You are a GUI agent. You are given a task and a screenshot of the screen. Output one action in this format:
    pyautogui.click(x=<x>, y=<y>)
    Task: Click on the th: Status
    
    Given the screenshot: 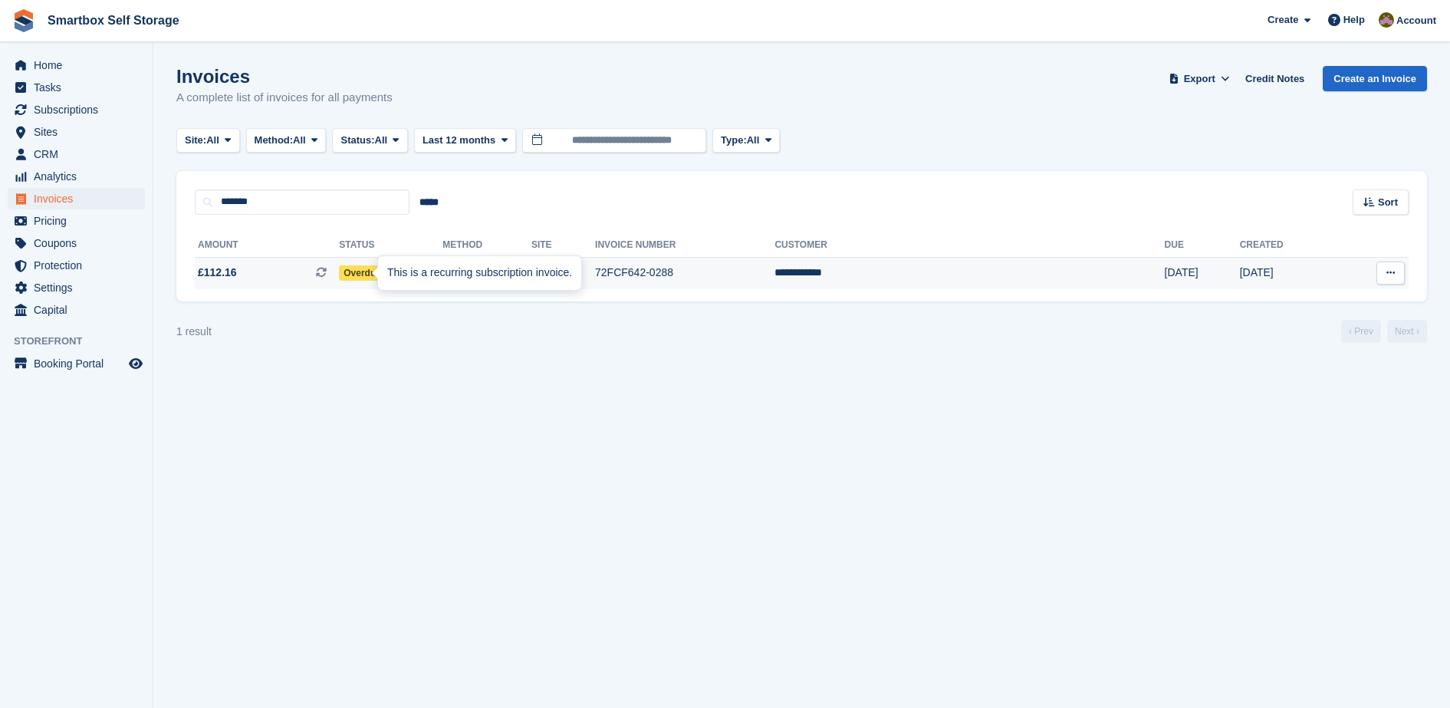 What is the action you would take?
    pyautogui.click(x=390, y=245)
    